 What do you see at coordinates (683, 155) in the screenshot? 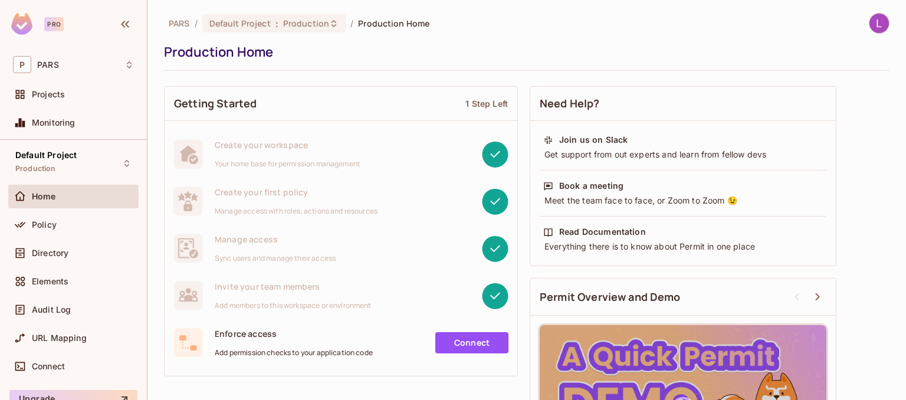
I see `div: Get support from out experts and learn from fellow devs` at bounding box center [683, 155].